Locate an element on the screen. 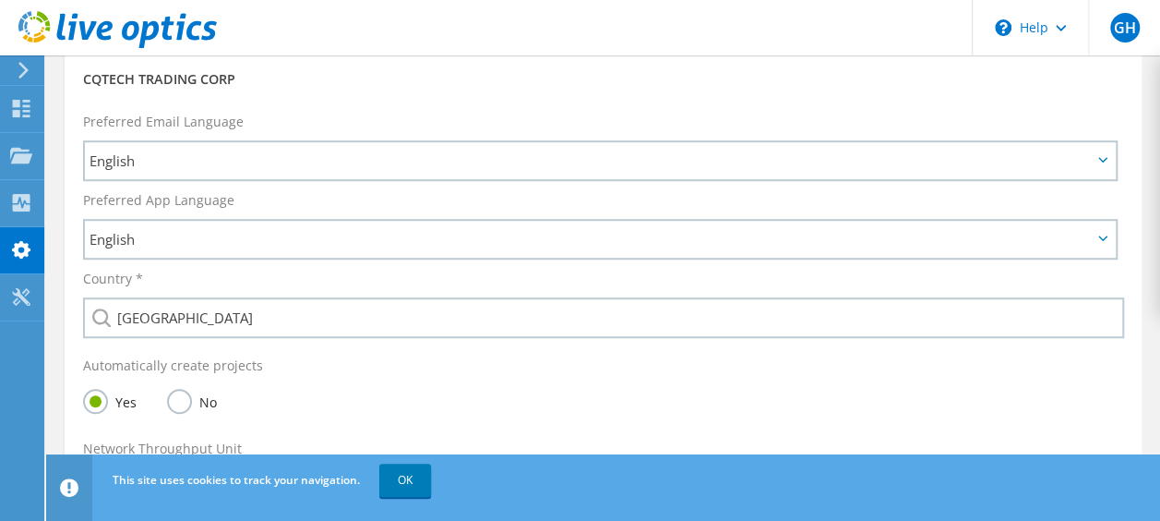 The image size is (1160, 521). a: OK is located at coordinates (405, 480).